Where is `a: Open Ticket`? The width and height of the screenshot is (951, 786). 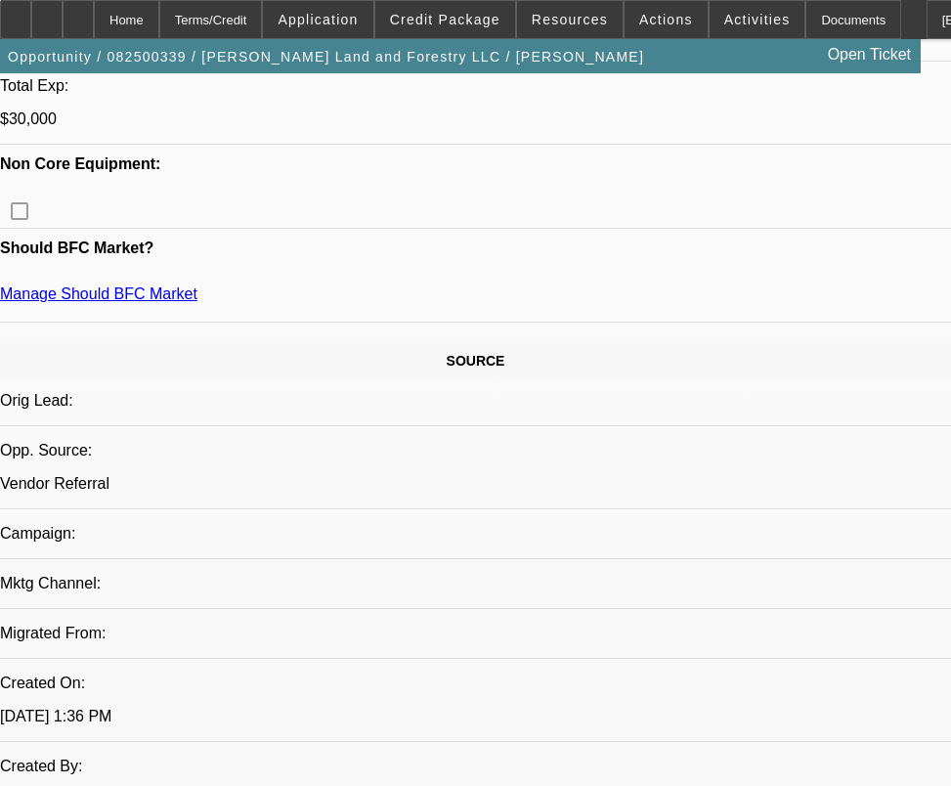
a: Open Ticket is located at coordinates (869, 55).